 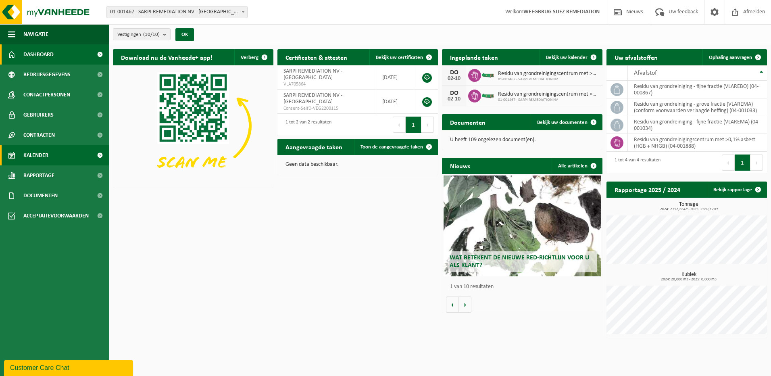 I want to click on h2: Ingeplande taken, so click(x=474, y=57).